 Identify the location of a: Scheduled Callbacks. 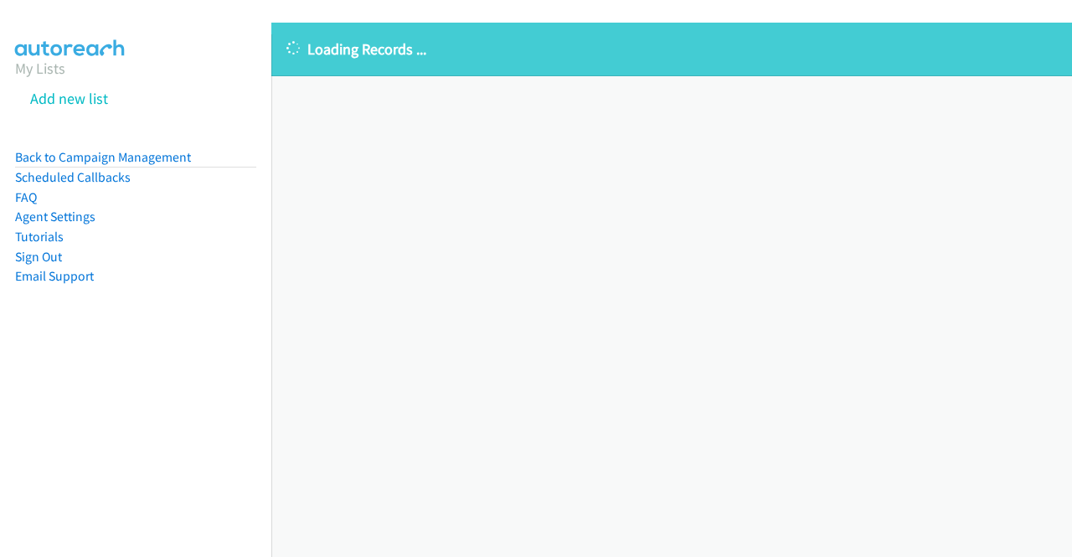
(73, 177).